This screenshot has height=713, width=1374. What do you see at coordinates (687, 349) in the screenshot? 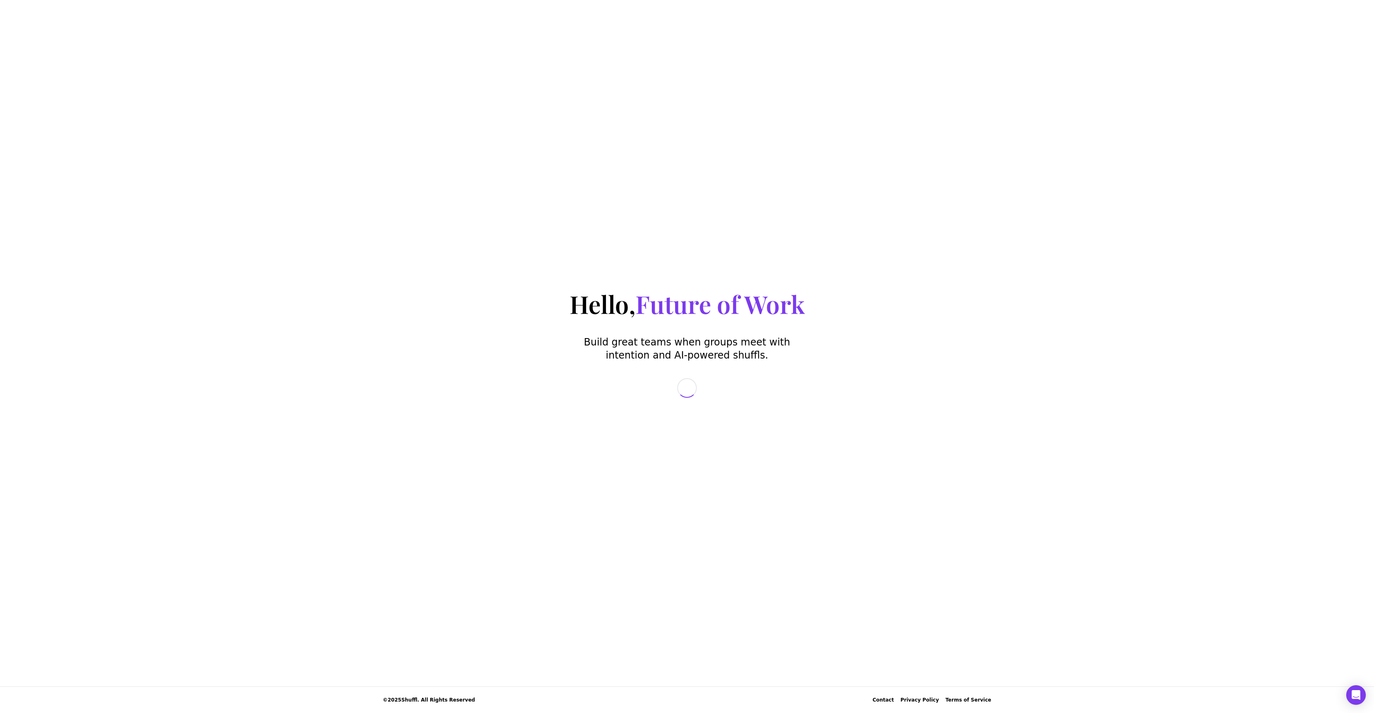
I see `p: Build great teams when groups meet with intention and AI-powered shuffls.` at bounding box center [687, 349].